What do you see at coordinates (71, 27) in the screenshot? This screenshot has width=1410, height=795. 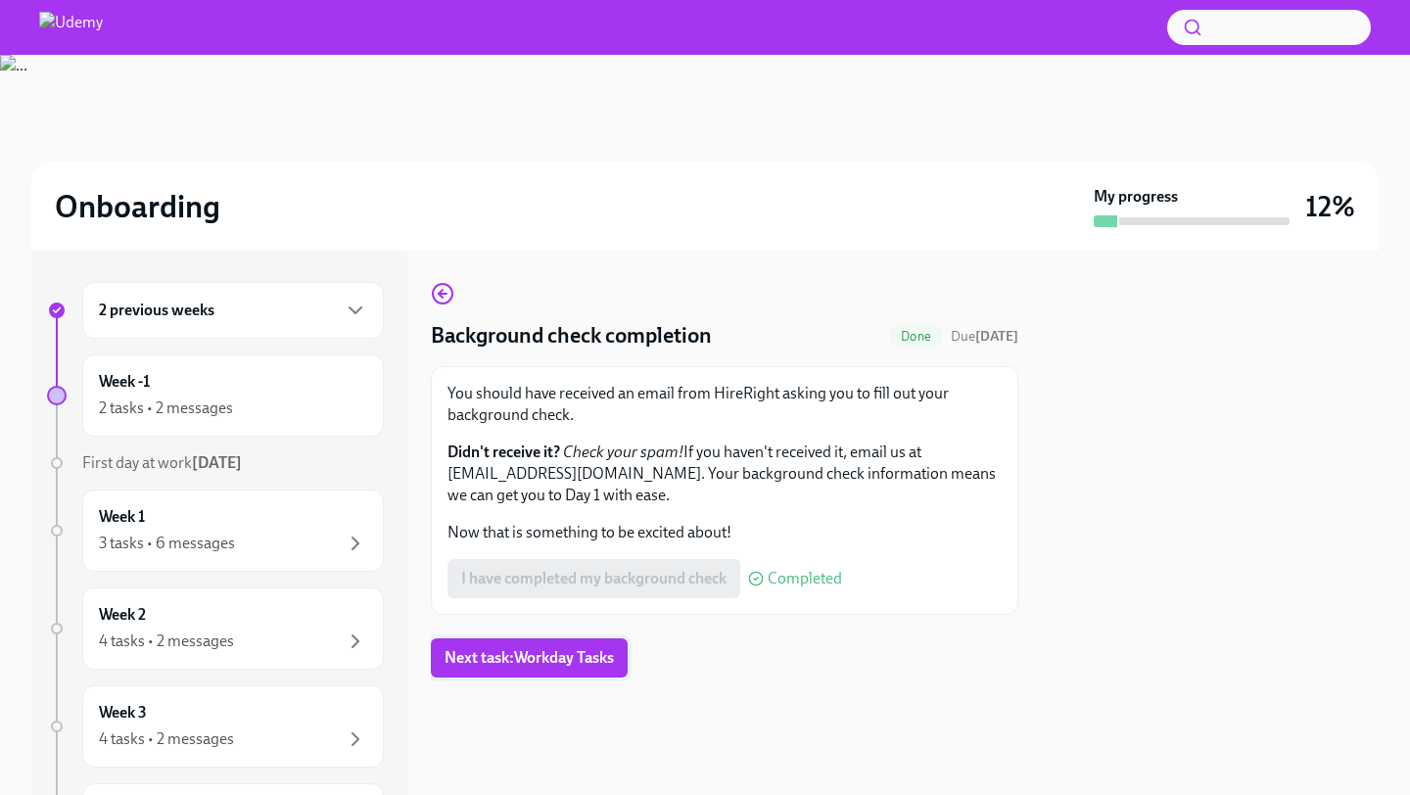 I see `img: Udemy` at bounding box center [71, 27].